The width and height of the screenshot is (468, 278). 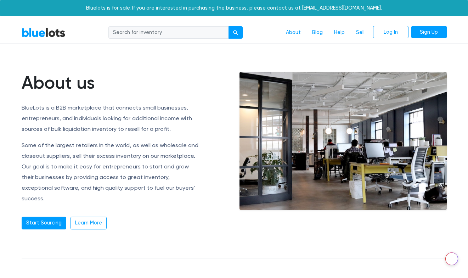 I want to click on h1: About us, so click(x=111, y=83).